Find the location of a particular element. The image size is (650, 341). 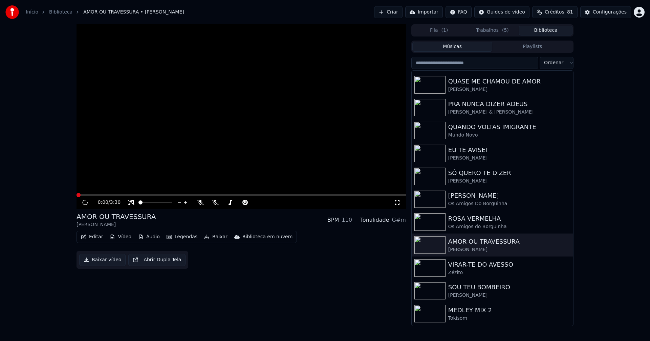

div: QUASE ME CHAMOU DE AMOR is located at coordinates (509, 82).